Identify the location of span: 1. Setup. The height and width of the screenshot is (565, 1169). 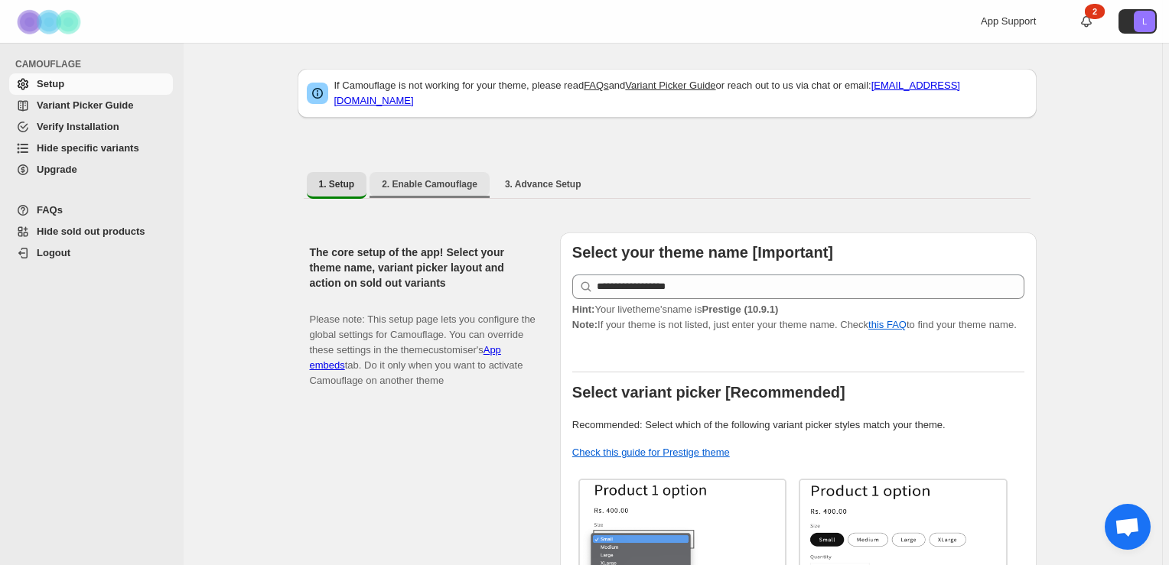
(337, 184).